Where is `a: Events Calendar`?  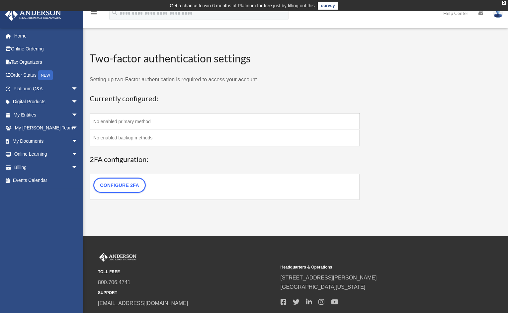
a: Events Calendar is located at coordinates (46, 181).